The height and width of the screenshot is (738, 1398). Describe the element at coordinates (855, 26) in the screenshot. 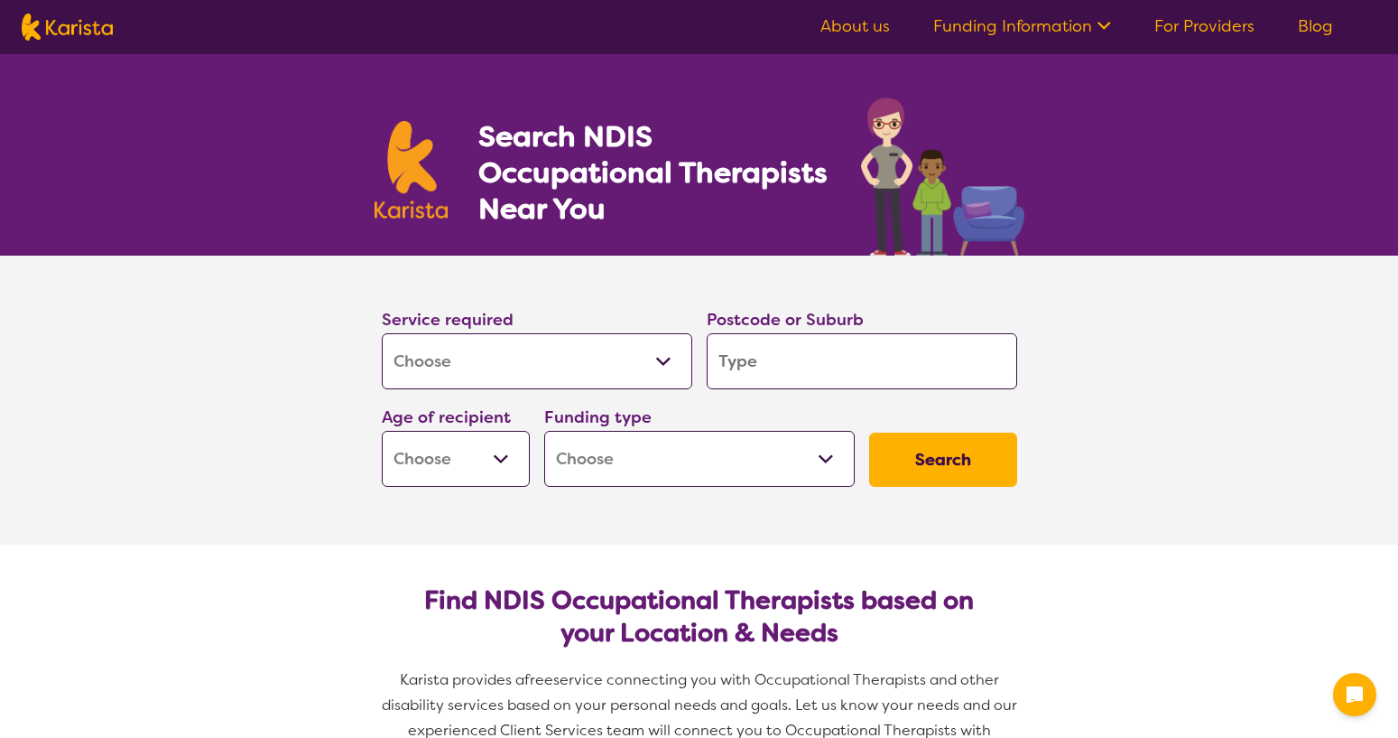

I see `a: About us` at that location.